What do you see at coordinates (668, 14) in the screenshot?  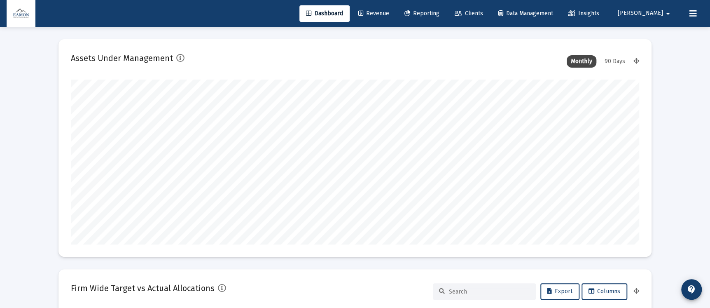 I see `mat-icon: arrow_drop_down` at bounding box center [668, 14].